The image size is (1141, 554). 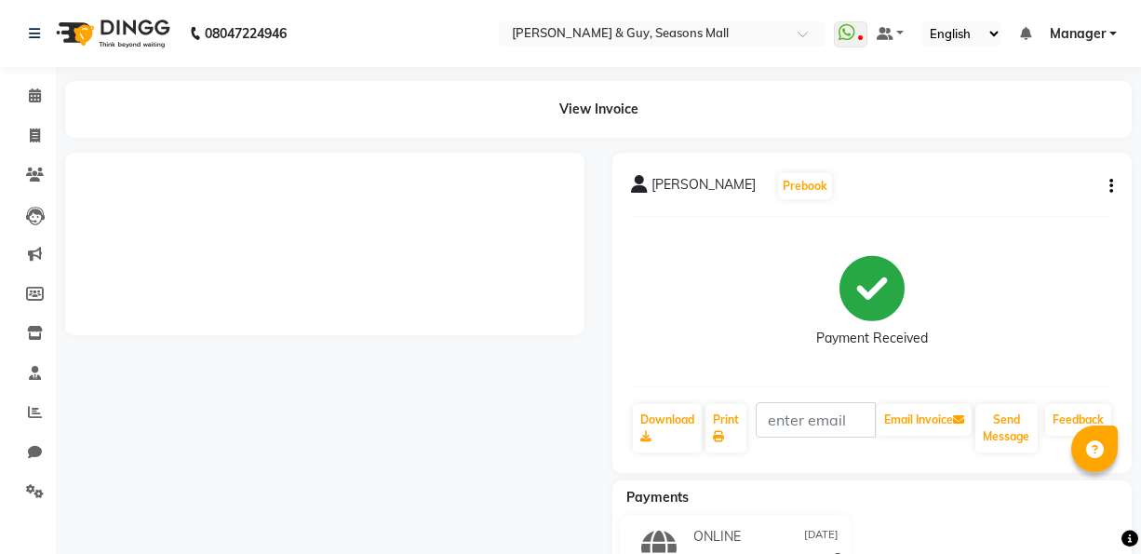 What do you see at coordinates (717, 536) in the screenshot?
I see `span: ONLINE` at bounding box center [717, 536].